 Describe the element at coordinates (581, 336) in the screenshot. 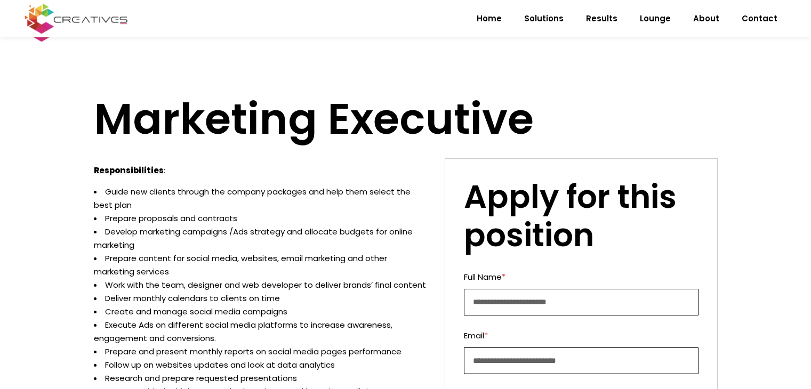

I see `label: Email` at that location.